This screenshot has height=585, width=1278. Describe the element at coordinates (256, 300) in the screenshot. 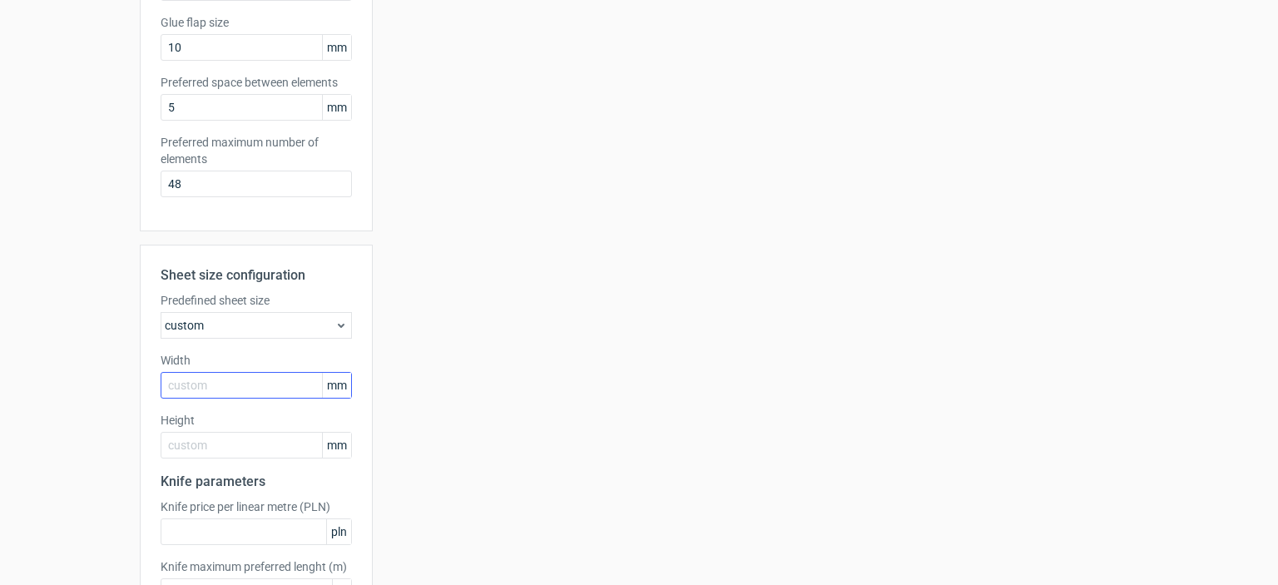

I see `label: Predefined sheet size` at that location.